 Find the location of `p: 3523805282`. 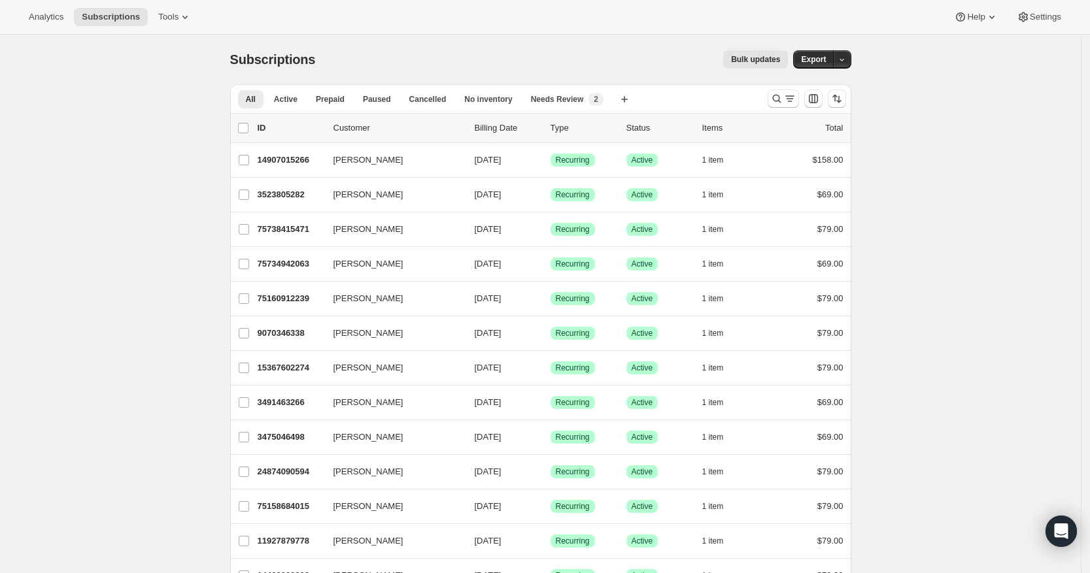

p: 3523805282 is located at coordinates (290, 195).